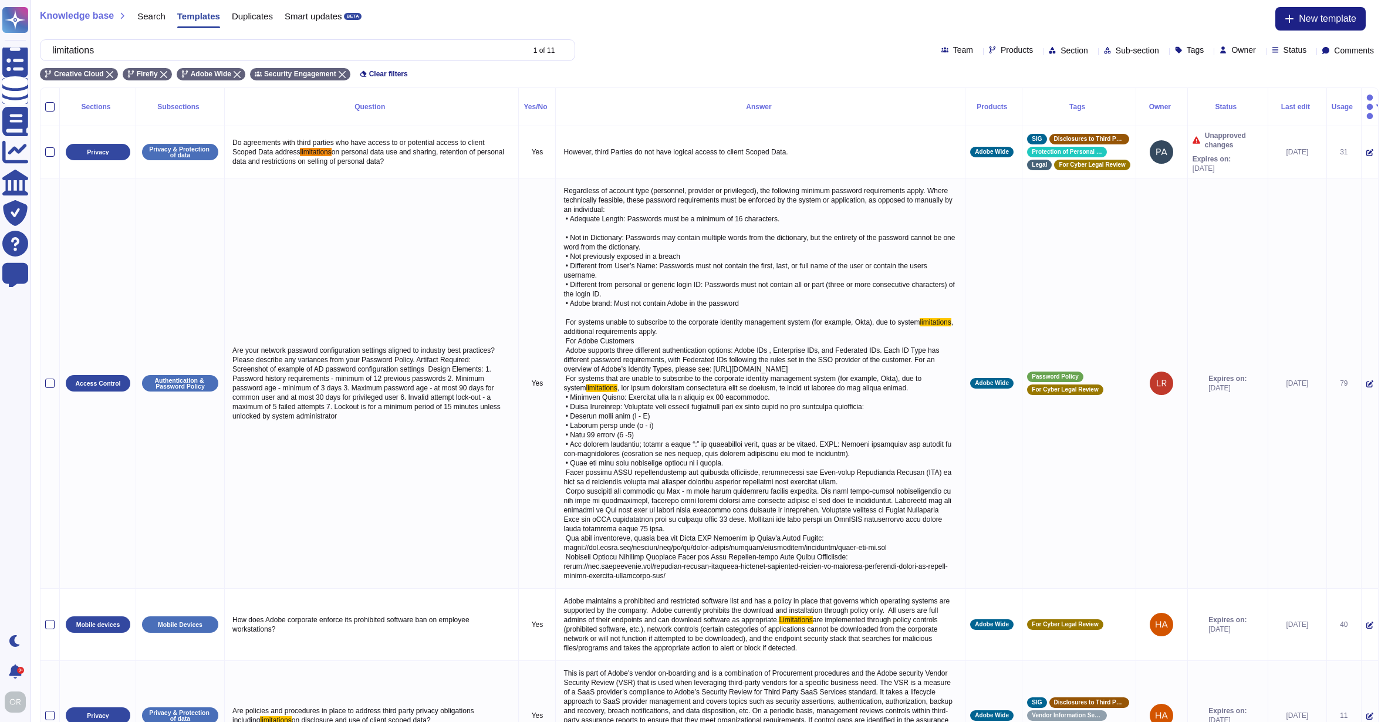 Image resolution: width=1388 pixels, height=722 pixels. What do you see at coordinates (1195, 50) in the screenshot?
I see `span: Tags` at bounding box center [1195, 50].